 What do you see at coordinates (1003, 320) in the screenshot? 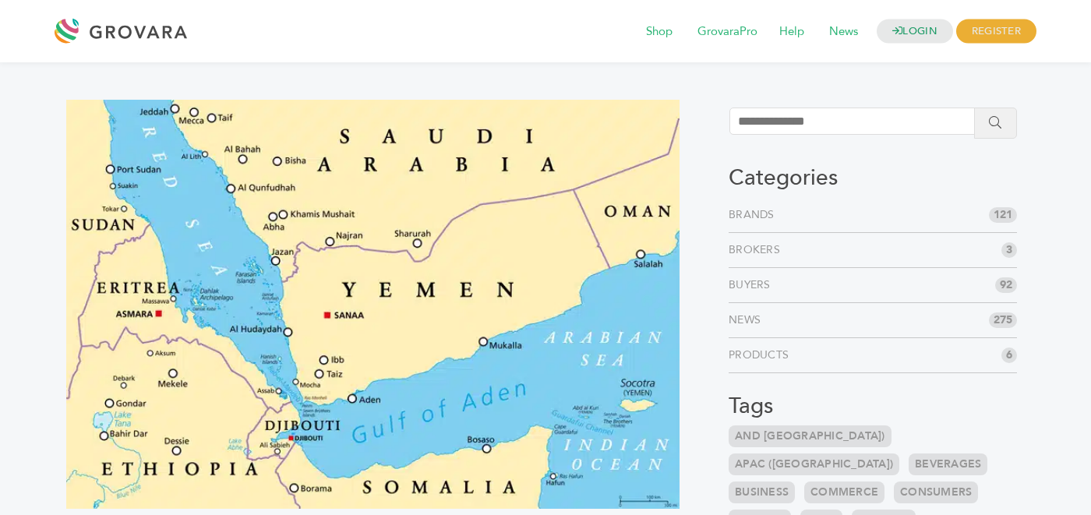
I see `span: 275` at bounding box center [1003, 320].